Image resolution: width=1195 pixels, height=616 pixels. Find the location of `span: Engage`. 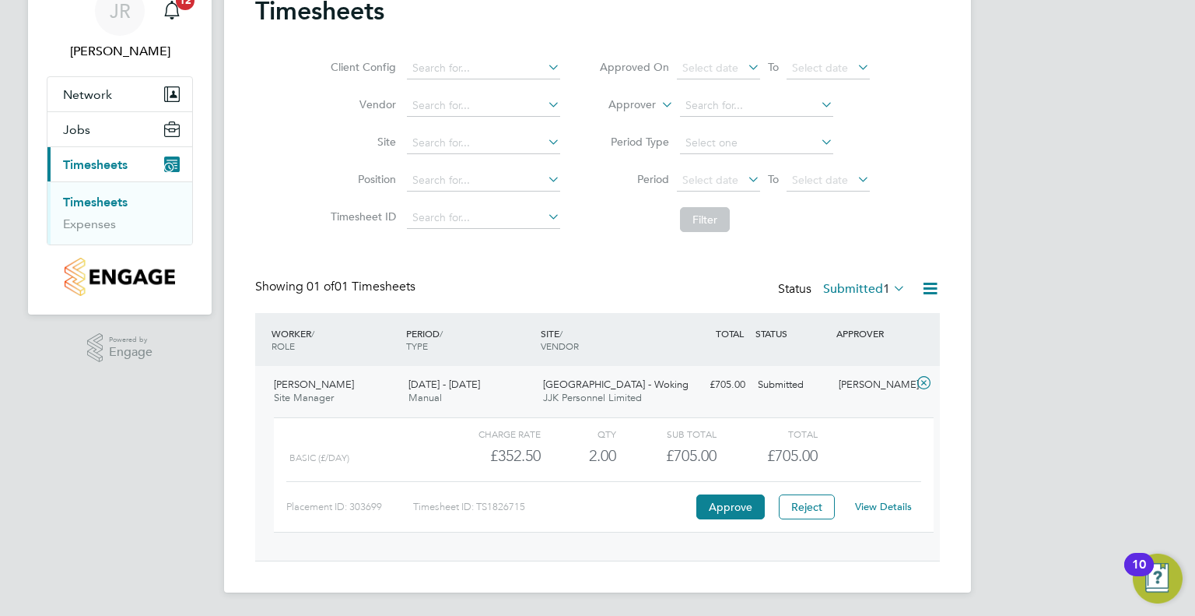

span: Engage is located at coordinates (131, 352).